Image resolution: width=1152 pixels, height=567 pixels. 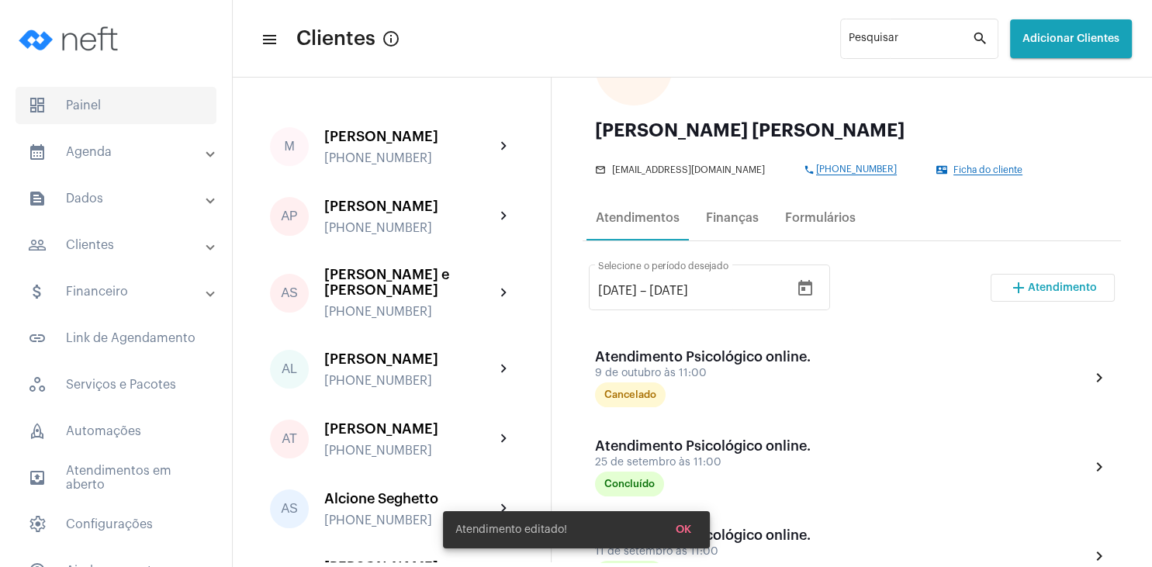 I want to click on div: AL, so click(x=289, y=369).